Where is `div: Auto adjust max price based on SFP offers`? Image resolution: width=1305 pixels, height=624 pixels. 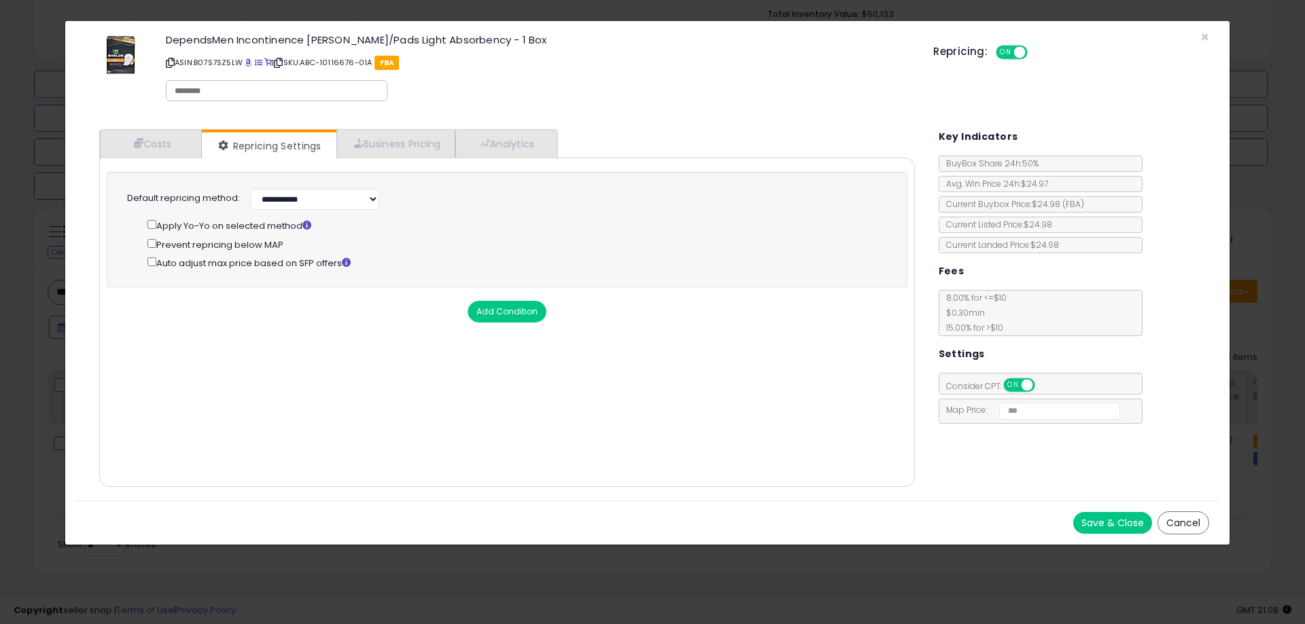
div: Auto adjust max price based on SFP offers is located at coordinates (516, 262).